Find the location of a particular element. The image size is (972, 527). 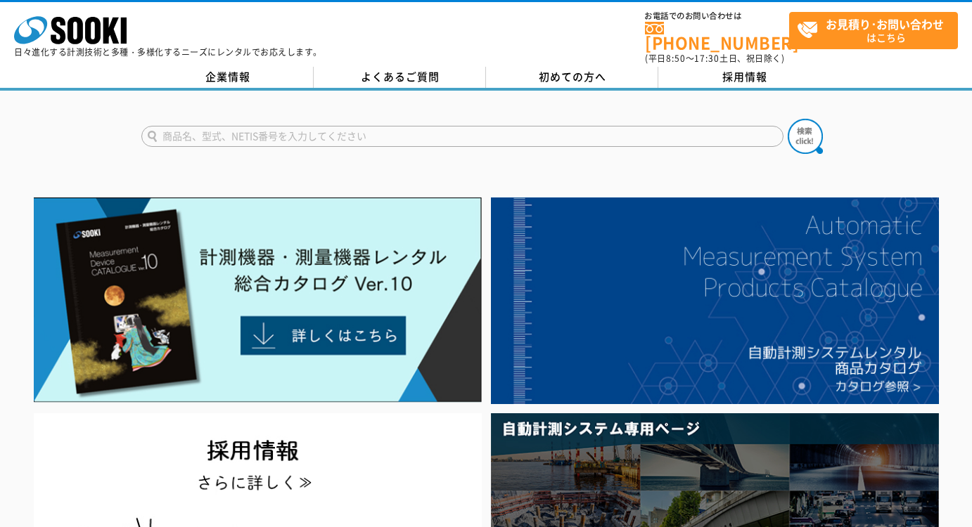

img: btn_search.png is located at coordinates (805, 136).